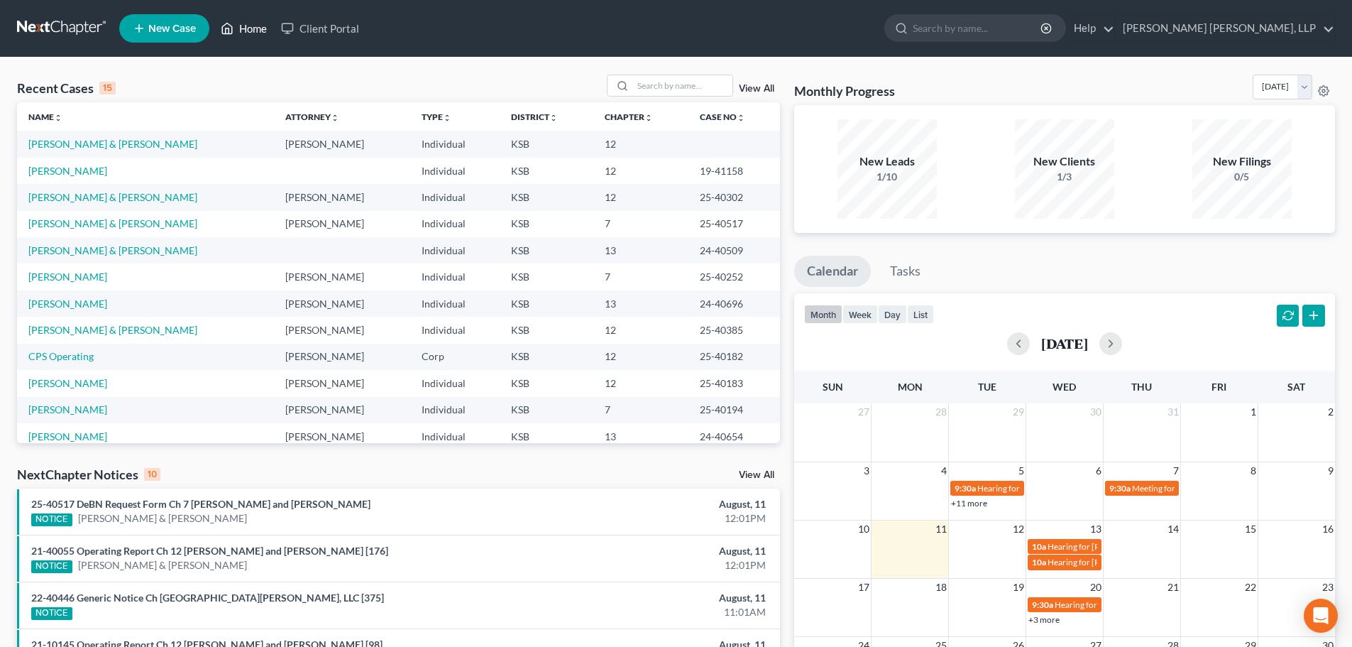  Describe the element at coordinates (1321, 615) in the screenshot. I see `div: Open Intercom Messenger` at that location.